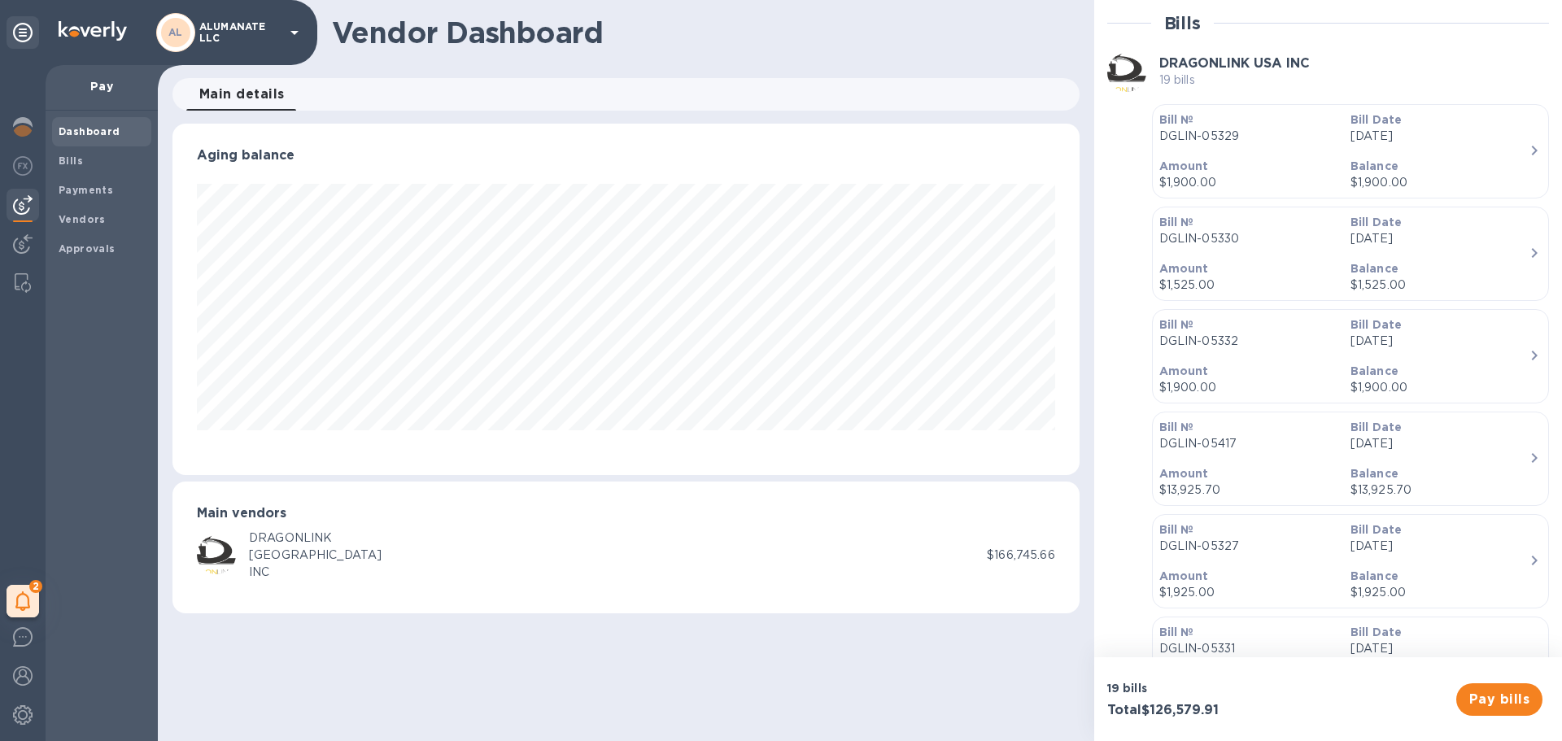 Image resolution: width=1562 pixels, height=741 pixels. What do you see at coordinates (23, 33) in the screenshot?
I see `div: Unpin categories` at bounding box center [23, 33].